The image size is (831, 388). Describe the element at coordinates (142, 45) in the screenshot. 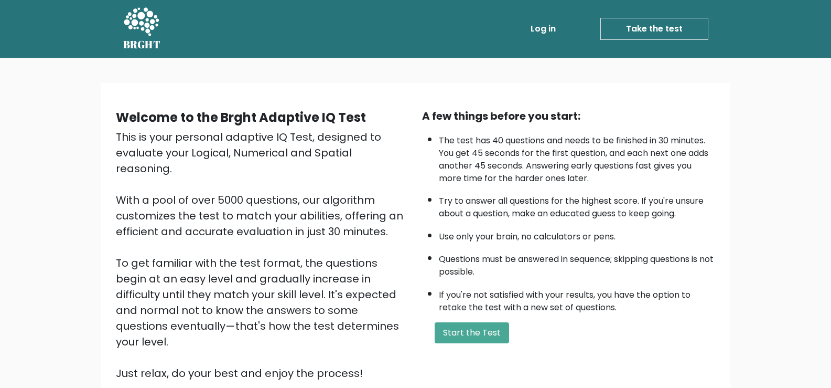

I see `h5: BRGHT` at that location.